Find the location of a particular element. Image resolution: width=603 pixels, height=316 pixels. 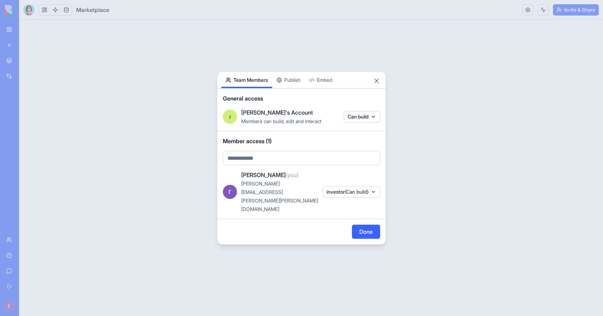

button: Team Members is located at coordinates (247, 80).